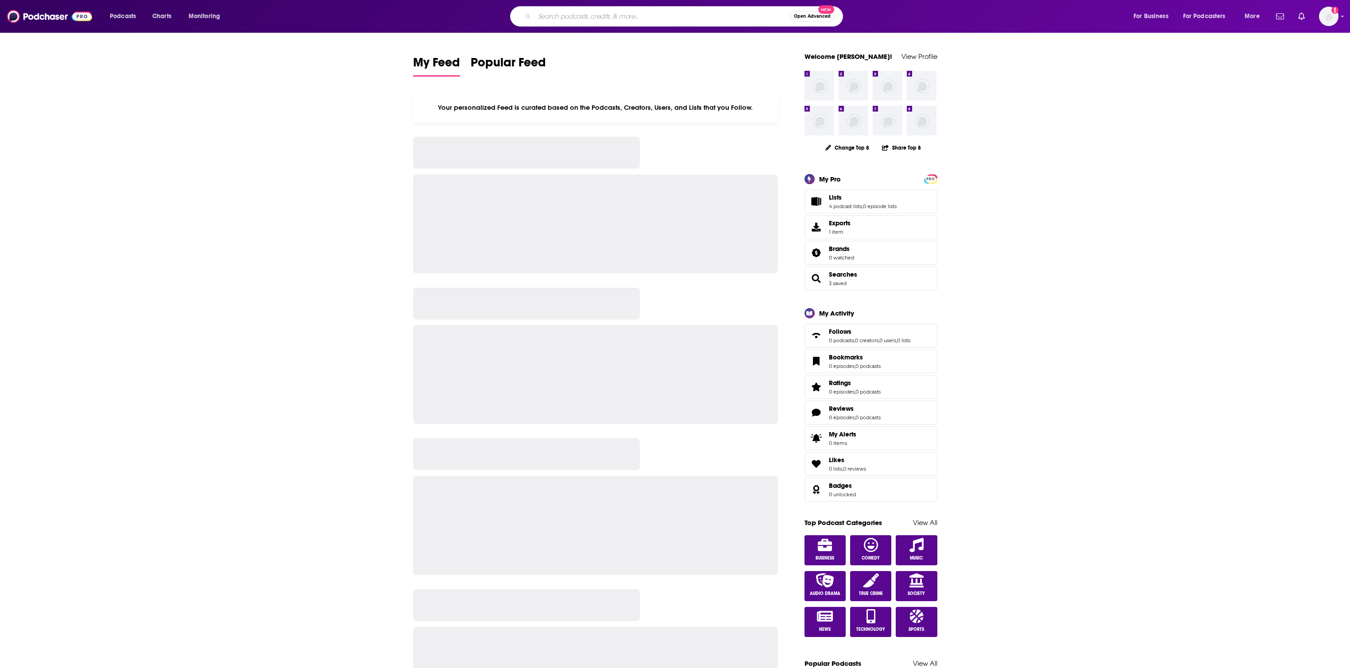  I want to click on a: Lists, so click(817, 202).